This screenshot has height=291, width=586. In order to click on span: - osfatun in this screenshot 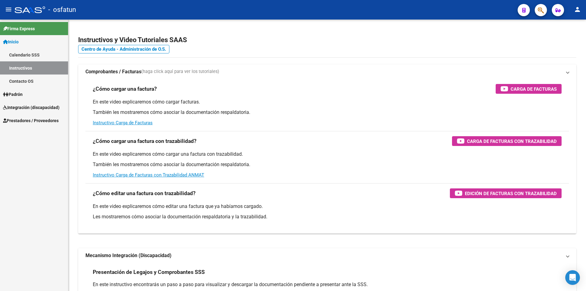, I will do `click(62, 10)`.